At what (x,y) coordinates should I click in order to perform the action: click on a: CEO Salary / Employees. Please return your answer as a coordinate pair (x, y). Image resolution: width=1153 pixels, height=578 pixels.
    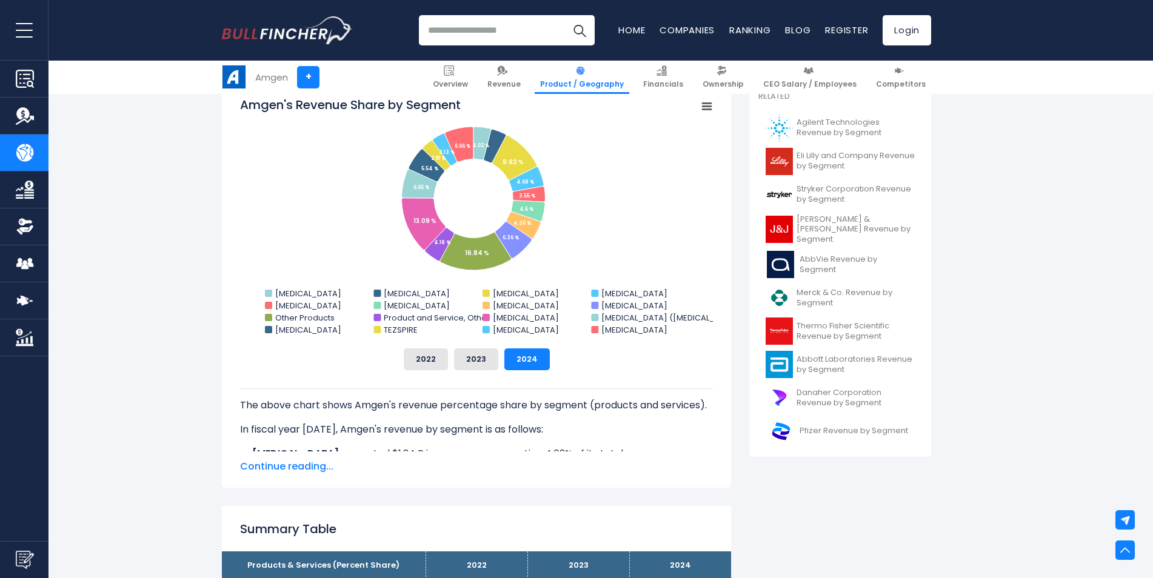
    Looking at the image, I should click on (810, 77).